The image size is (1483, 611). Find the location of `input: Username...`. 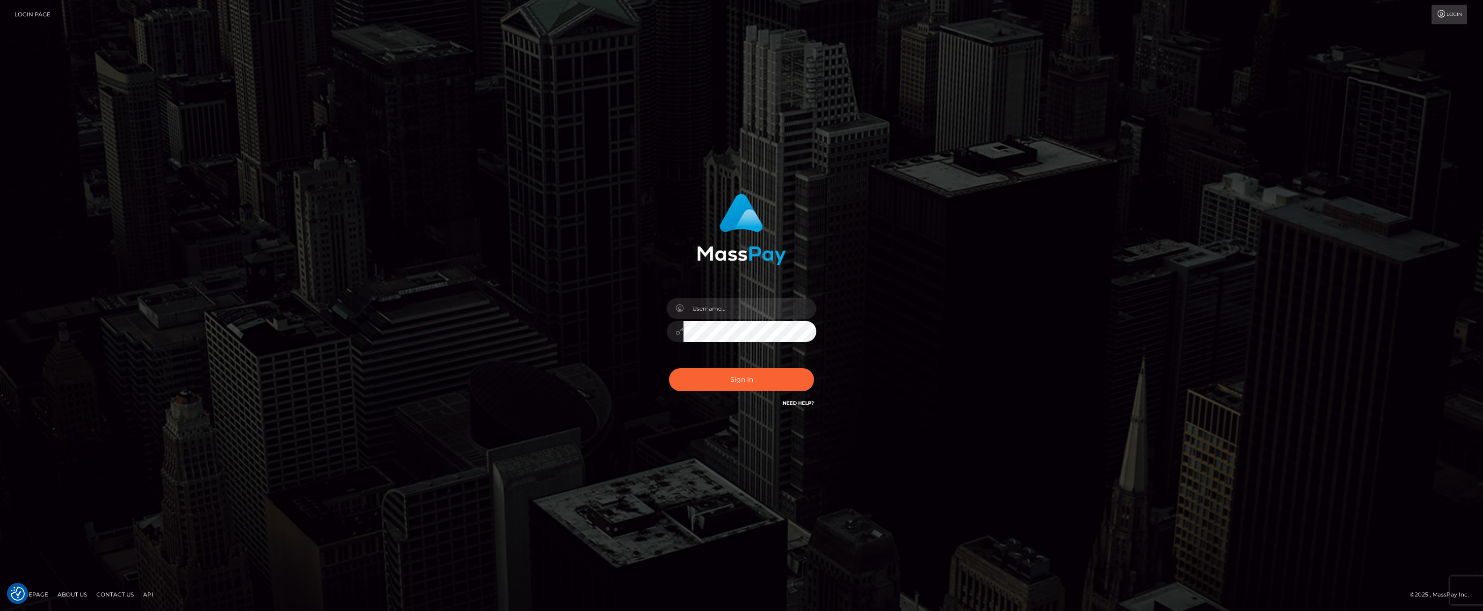

input: Username... is located at coordinates (750, 308).